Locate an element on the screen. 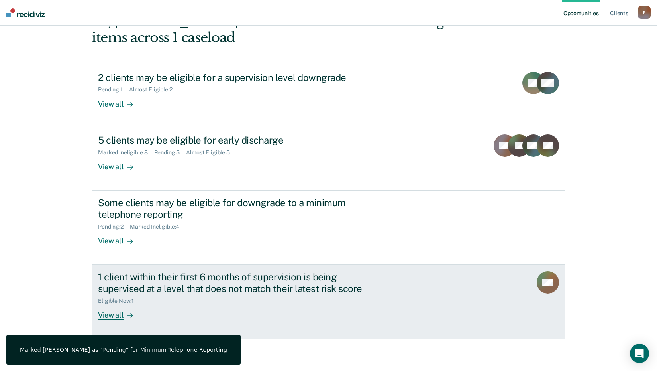 This screenshot has width=657, height=371. div: Pending : 5 is located at coordinates (170, 152).